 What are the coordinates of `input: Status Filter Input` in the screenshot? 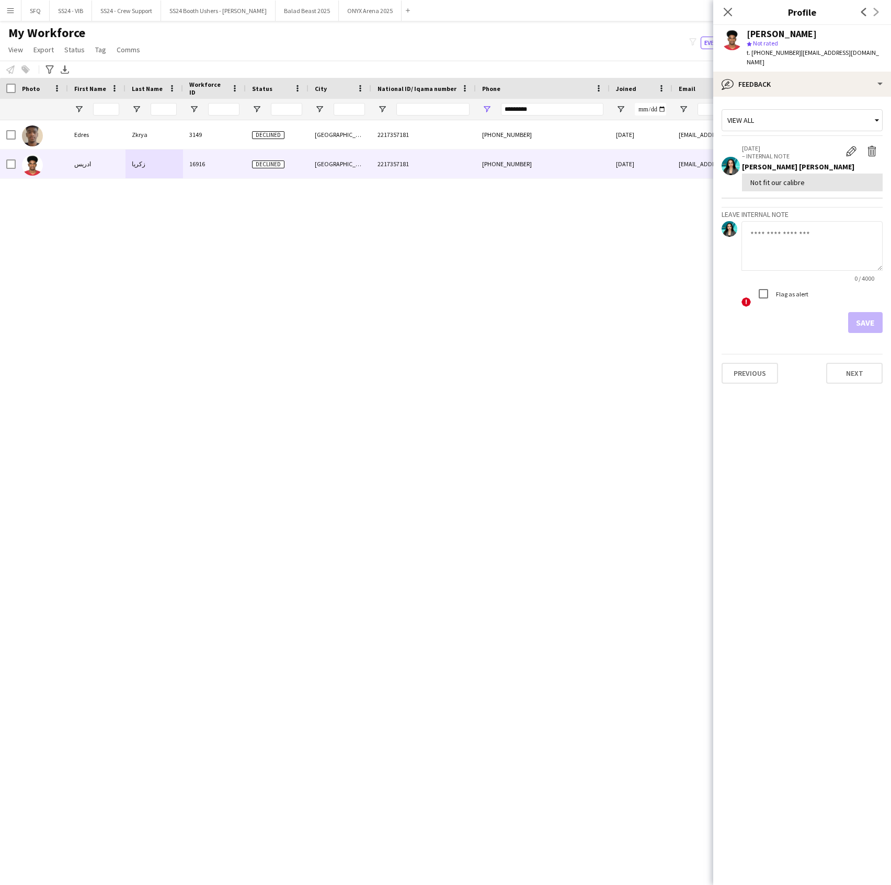 It's located at (286, 109).